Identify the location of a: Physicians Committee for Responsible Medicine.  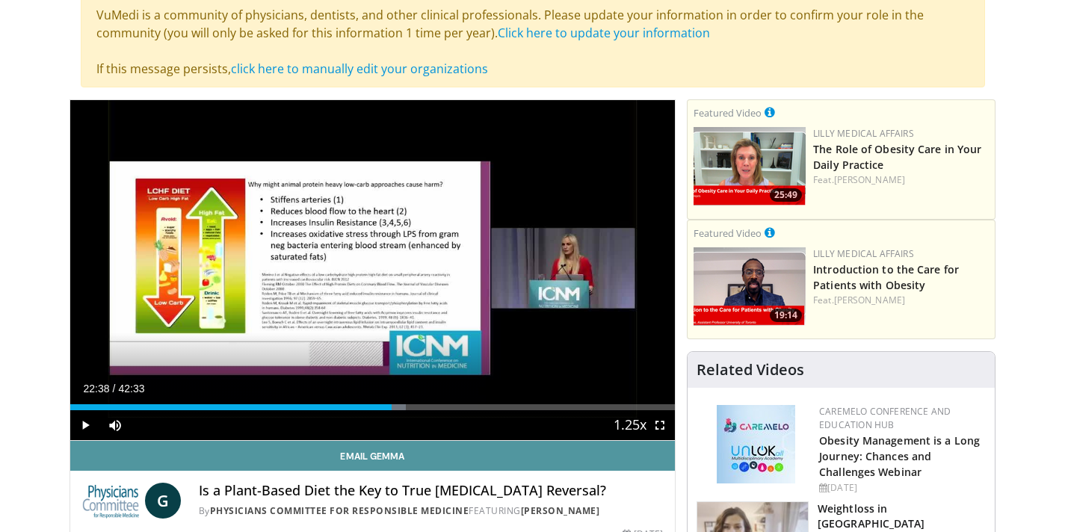
(339, 511).